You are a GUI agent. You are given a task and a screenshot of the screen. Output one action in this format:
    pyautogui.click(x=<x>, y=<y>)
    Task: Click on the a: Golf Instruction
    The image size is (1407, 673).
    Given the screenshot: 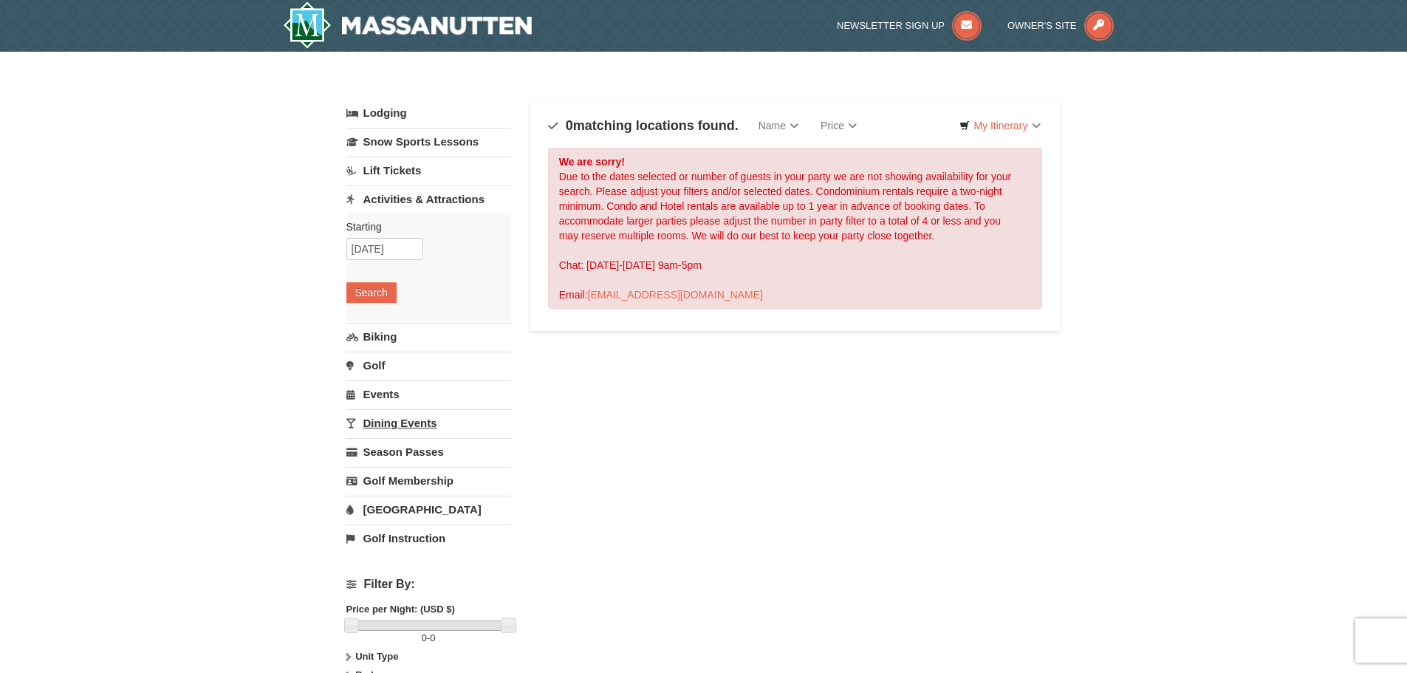 What is the action you would take?
    pyautogui.click(x=428, y=538)
    